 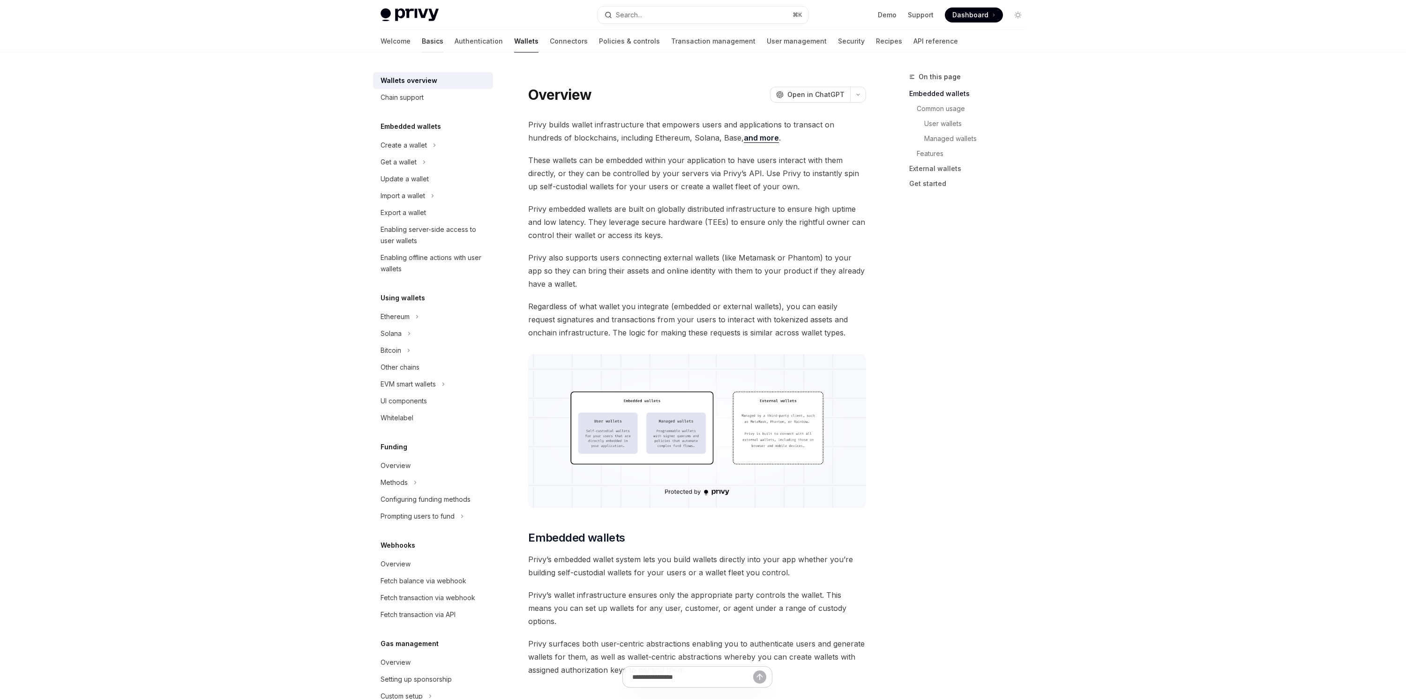 What do you see at coordinates (433, 81) in the screenshot?
I see `a: Wallets overview` at bounding box center [433, 81].